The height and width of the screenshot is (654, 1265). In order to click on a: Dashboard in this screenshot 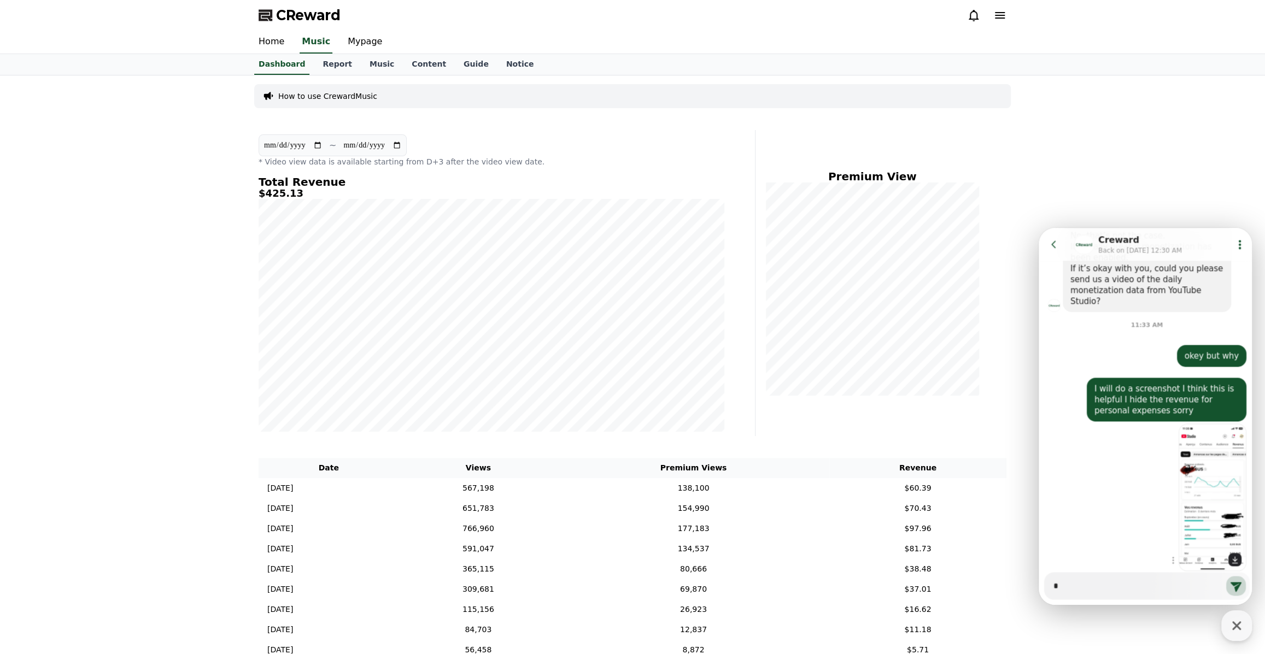, I will do `click(282, 65)`.